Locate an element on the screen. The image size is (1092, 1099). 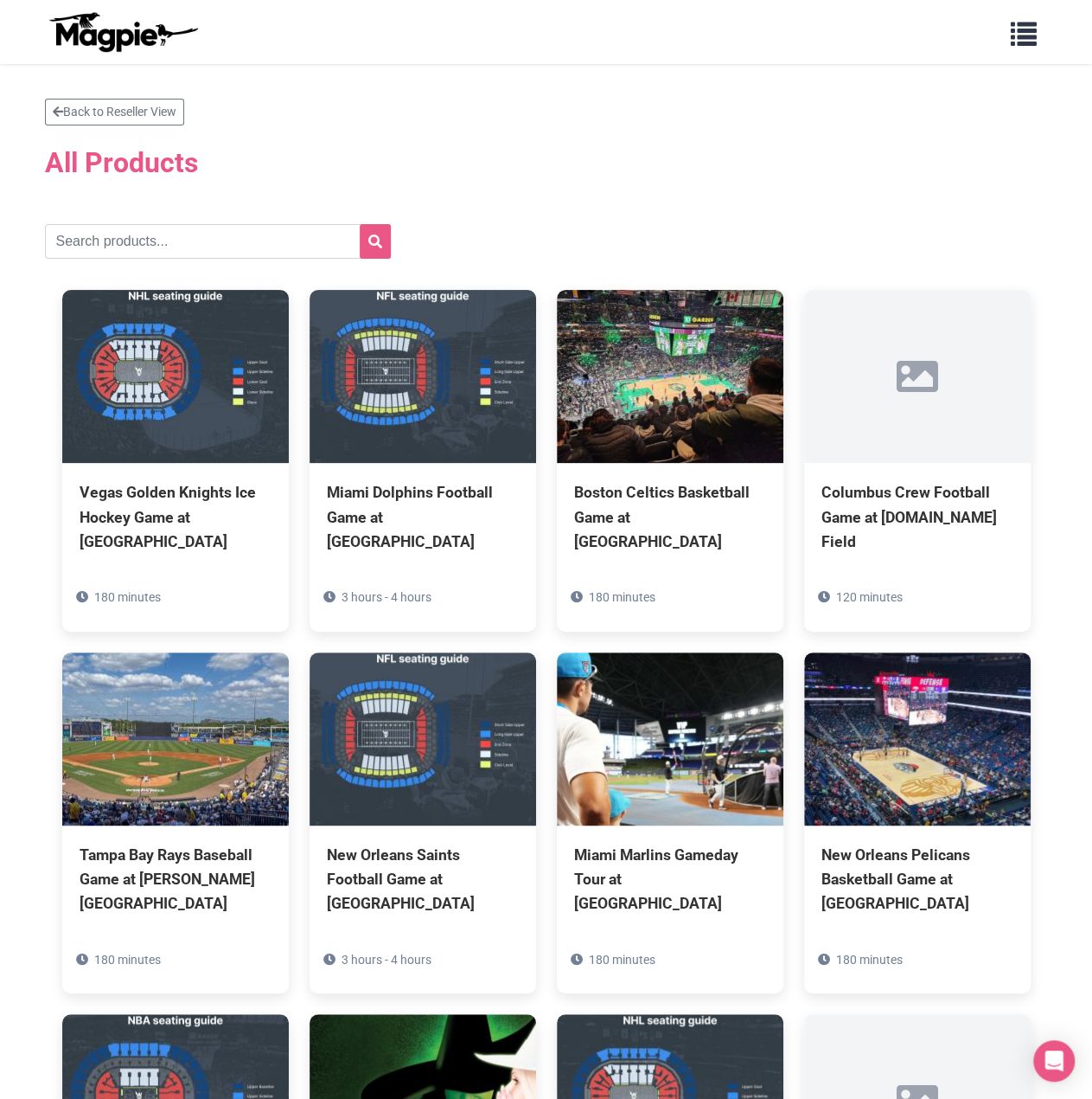
div: Open Intercom Messenger is located at coordinates (1055, 1061).